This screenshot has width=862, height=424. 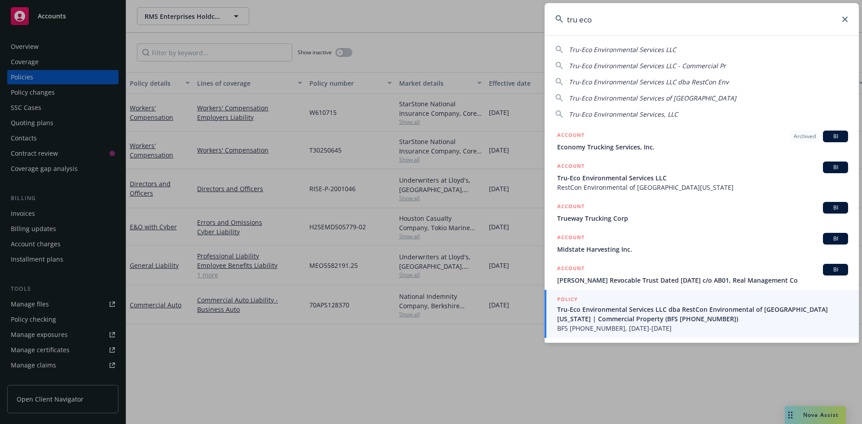 What do you see at coordinates (623, 114) in the screenshot?
I see `span: Tru-Eco Environmental Services, LLC` at bounding box center [623, 114].